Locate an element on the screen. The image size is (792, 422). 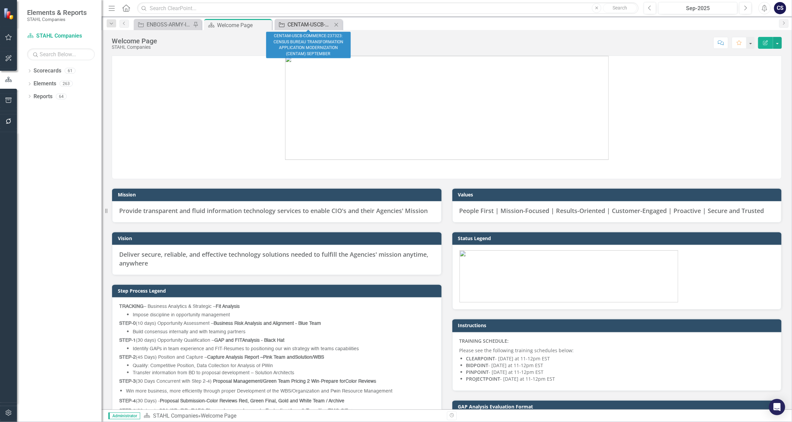
strong: STEP-1 is located at coordinates (127, 340).